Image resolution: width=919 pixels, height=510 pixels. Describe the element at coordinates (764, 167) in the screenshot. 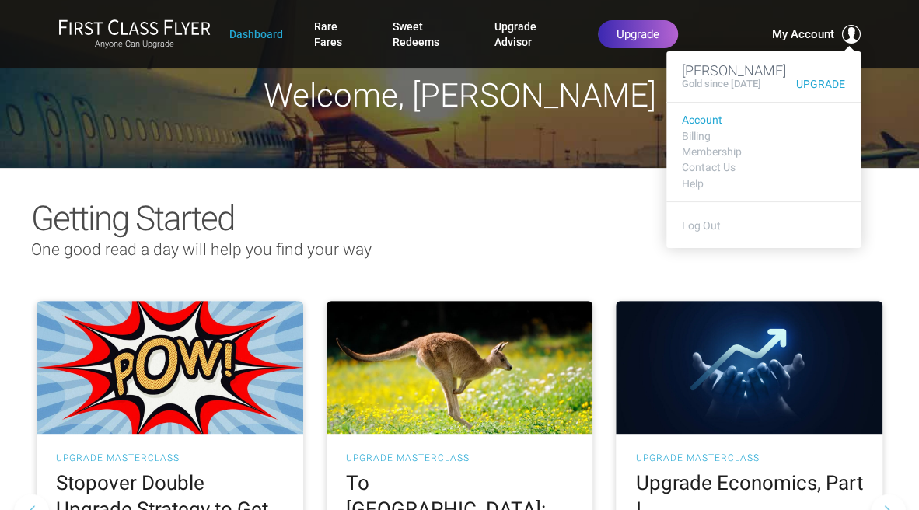

I see `a: Contact Us` at that location.